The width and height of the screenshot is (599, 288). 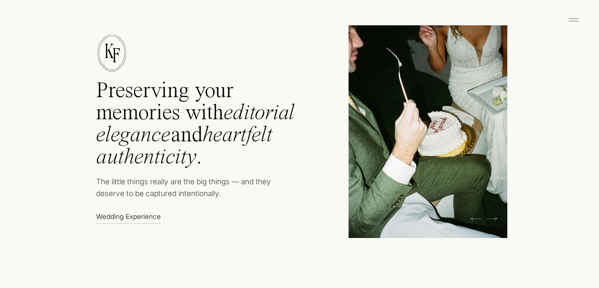 What do you see at coordinates (109, 51) in the screenshot?
I see `a: K` at bounding box center [109, 51].